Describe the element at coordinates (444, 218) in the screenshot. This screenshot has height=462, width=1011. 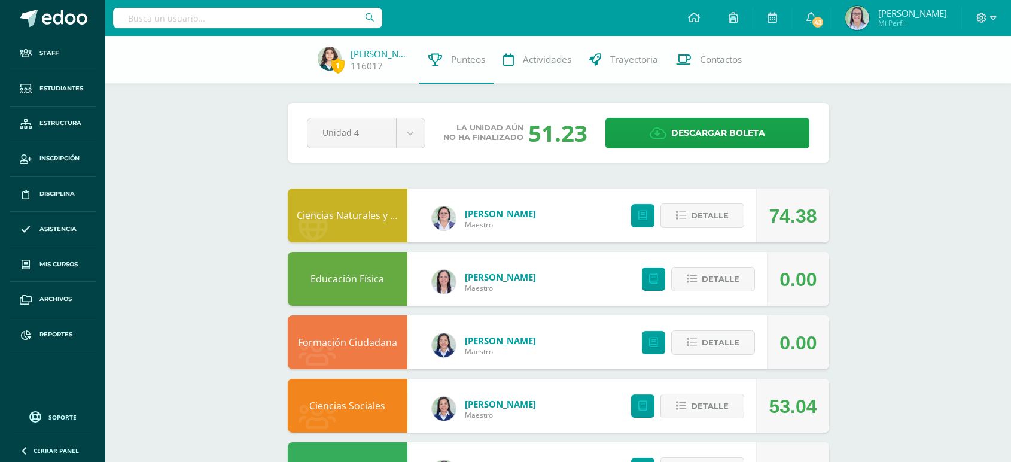
I see `img: 7f3683f90626f244ba2c27139dbb4749.png` at that location.